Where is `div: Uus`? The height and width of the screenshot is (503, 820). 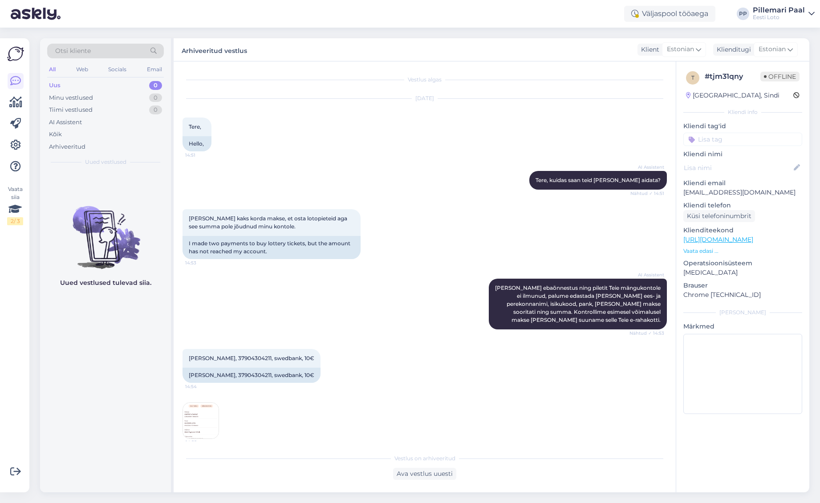
div: Uus is located at coordinates (55, 86).